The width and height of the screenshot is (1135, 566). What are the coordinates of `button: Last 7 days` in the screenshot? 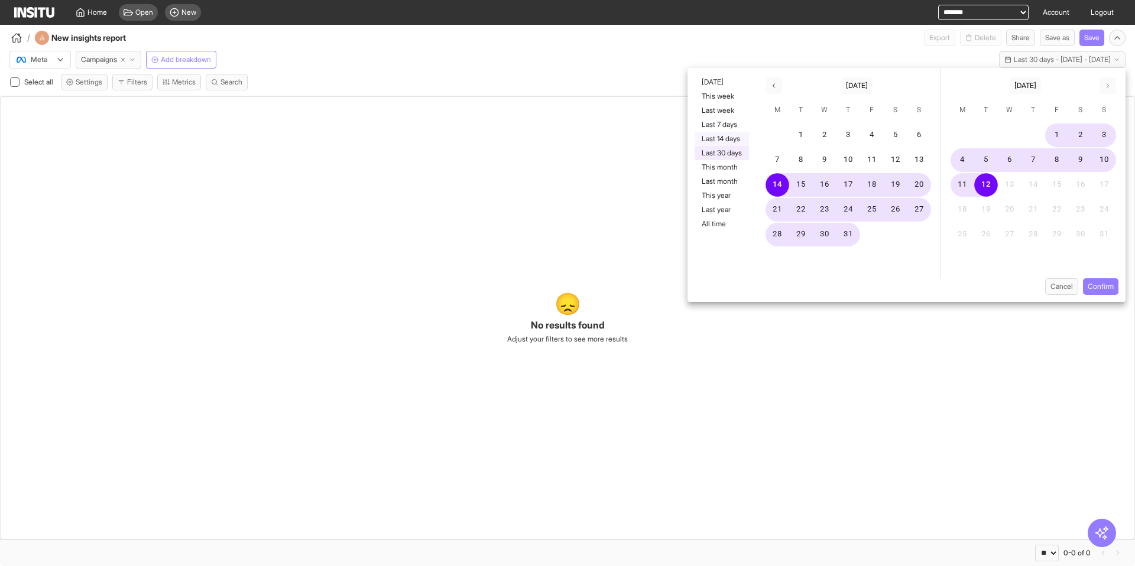 It's located at (722, 125).